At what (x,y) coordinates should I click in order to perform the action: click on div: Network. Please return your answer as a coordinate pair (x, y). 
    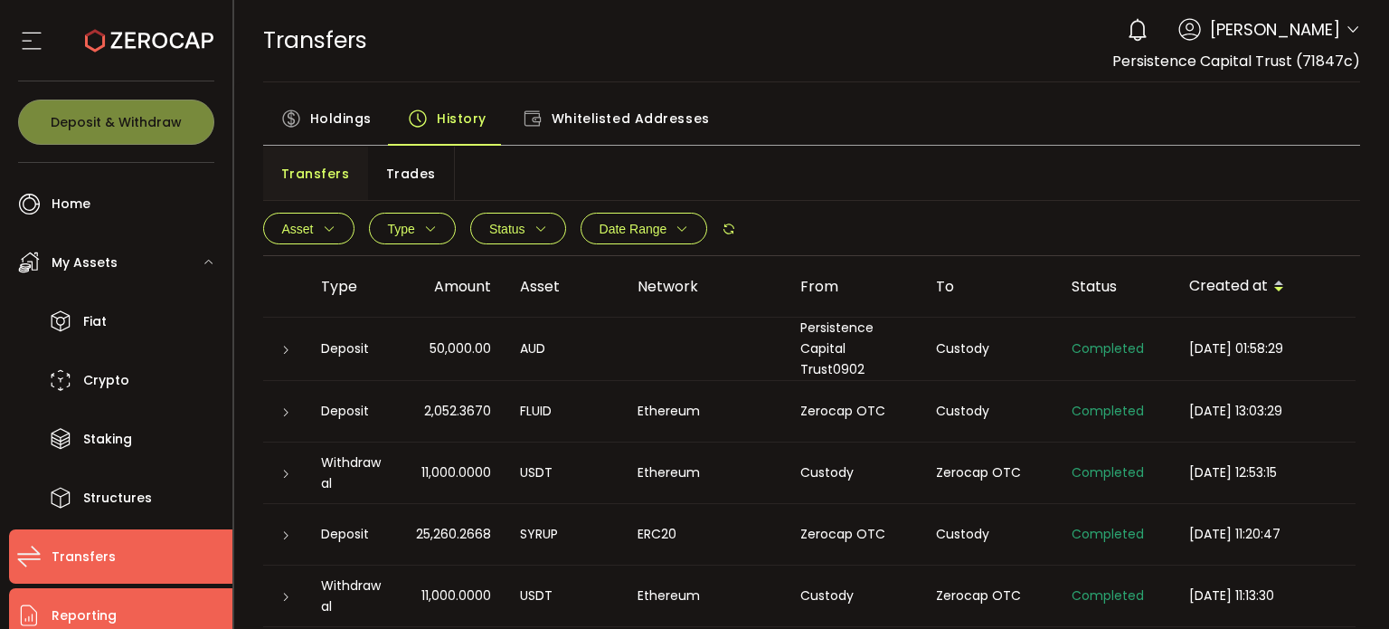
    Looking at the image, I should click on (705, 286).